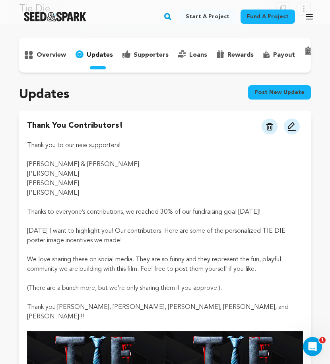  What do you see at coordinates (279, 93) in the screenshot?
I see `button: Post new update` at bounding box center [279, 93].